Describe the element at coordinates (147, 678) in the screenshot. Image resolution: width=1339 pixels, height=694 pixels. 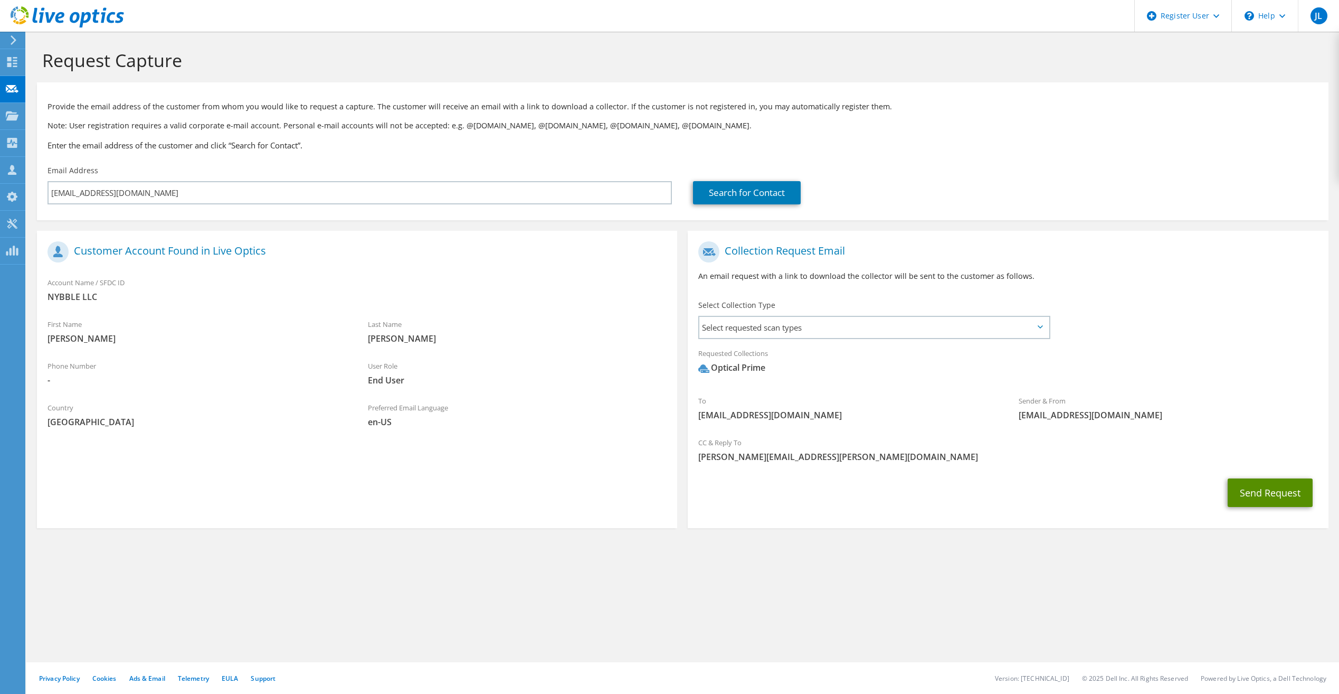
I see `a: Ads & Email` at that location.